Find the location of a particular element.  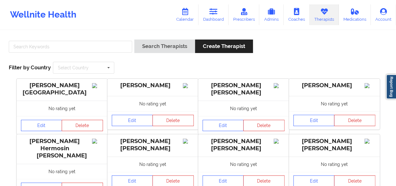

span: Filter by Country is located at coordinates (30, 67).